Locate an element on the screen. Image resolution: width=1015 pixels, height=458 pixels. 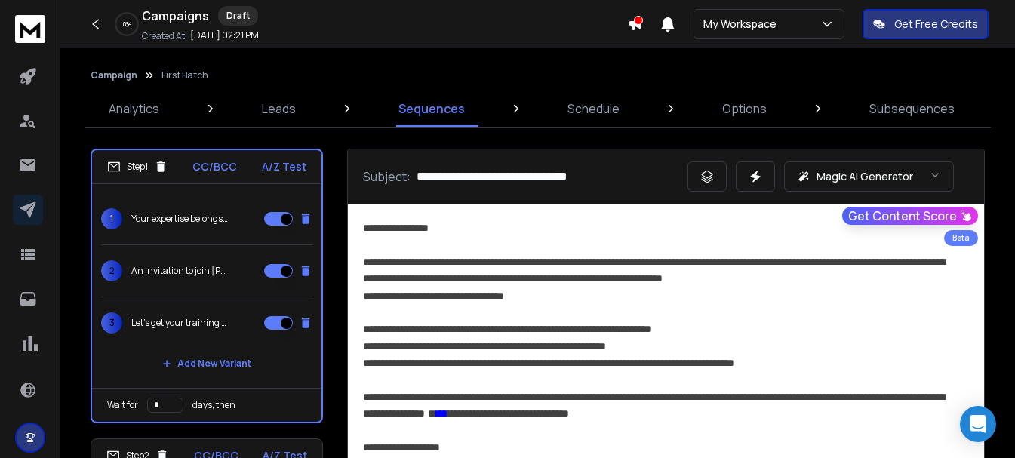
button: Campaign is located at coordinates (114, 75).